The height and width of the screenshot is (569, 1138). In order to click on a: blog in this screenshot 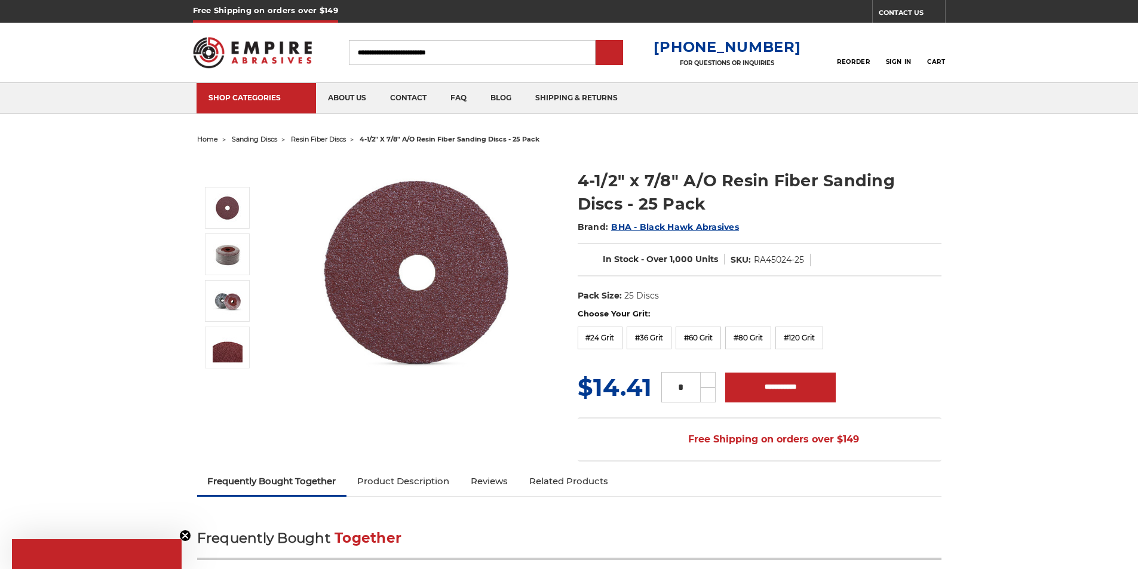, I will do `click(500, 98)`.